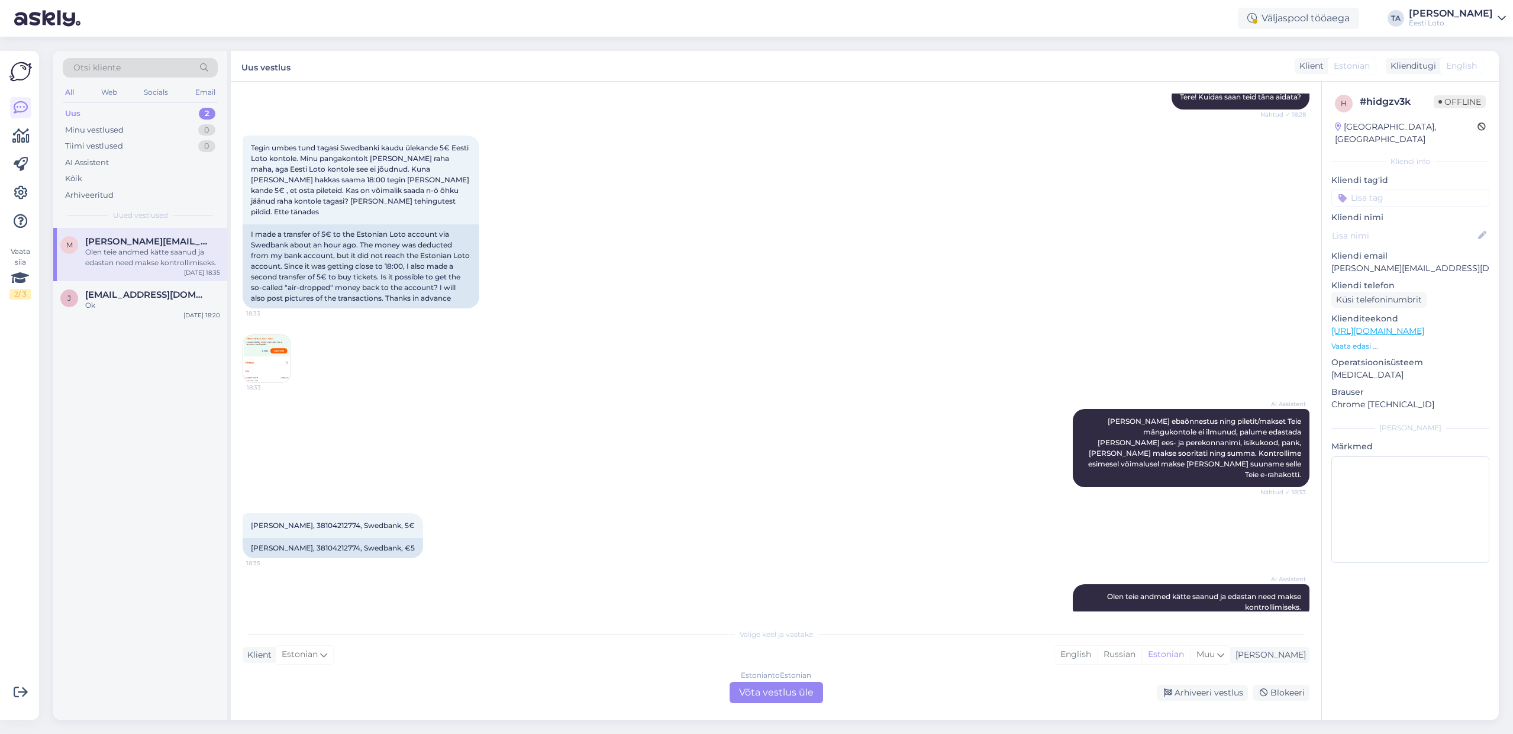 The height and width of the screenshot is (734, 1513). What do you see at coordinates (205, 92) in the screenshot?
I see `div: Email` at bounding box center [205, 92].